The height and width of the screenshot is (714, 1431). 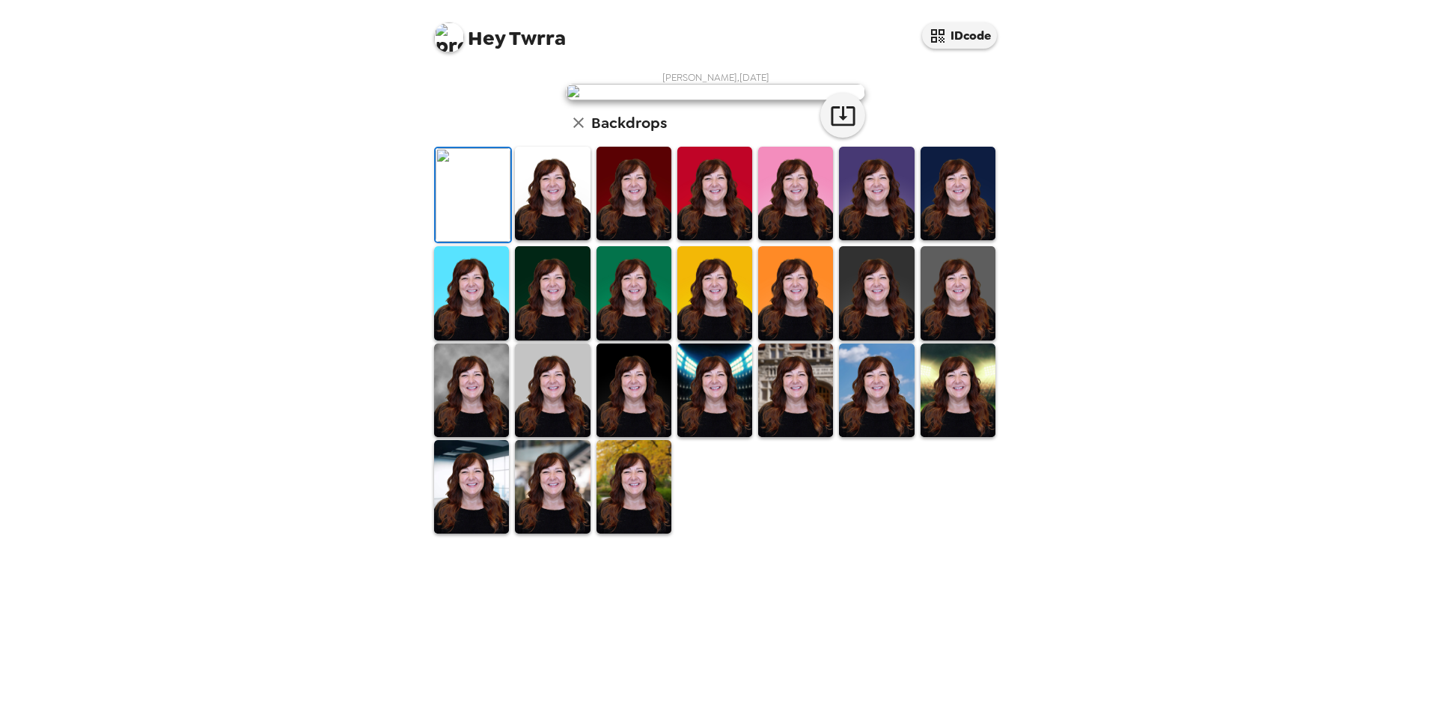 What do you see at coordinates (449, 37) in the screenshot?
I see `img: profile pic` at bounding box center [449, 37].